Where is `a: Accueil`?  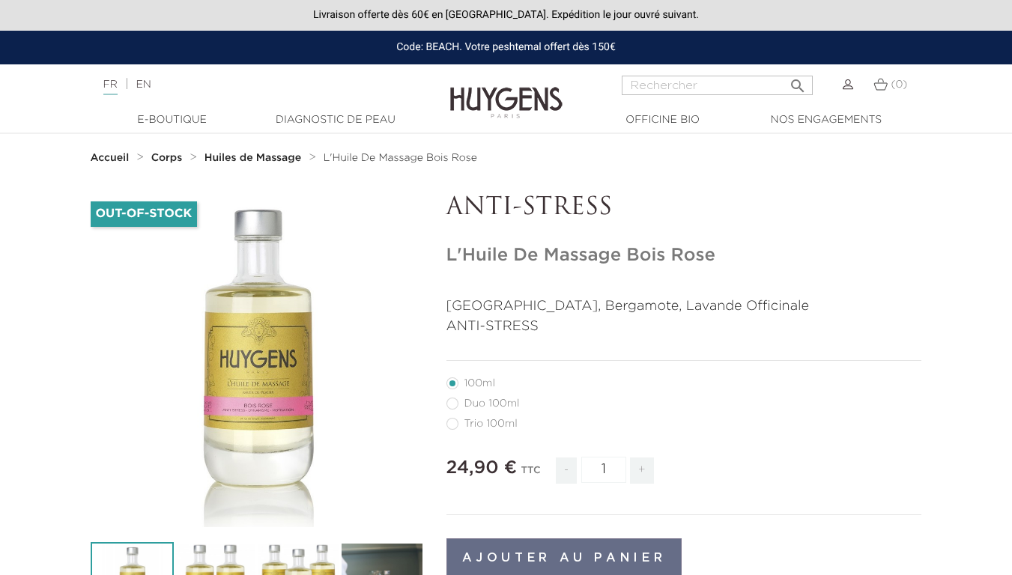 a: Accueil is located at coordinates (112, 158).